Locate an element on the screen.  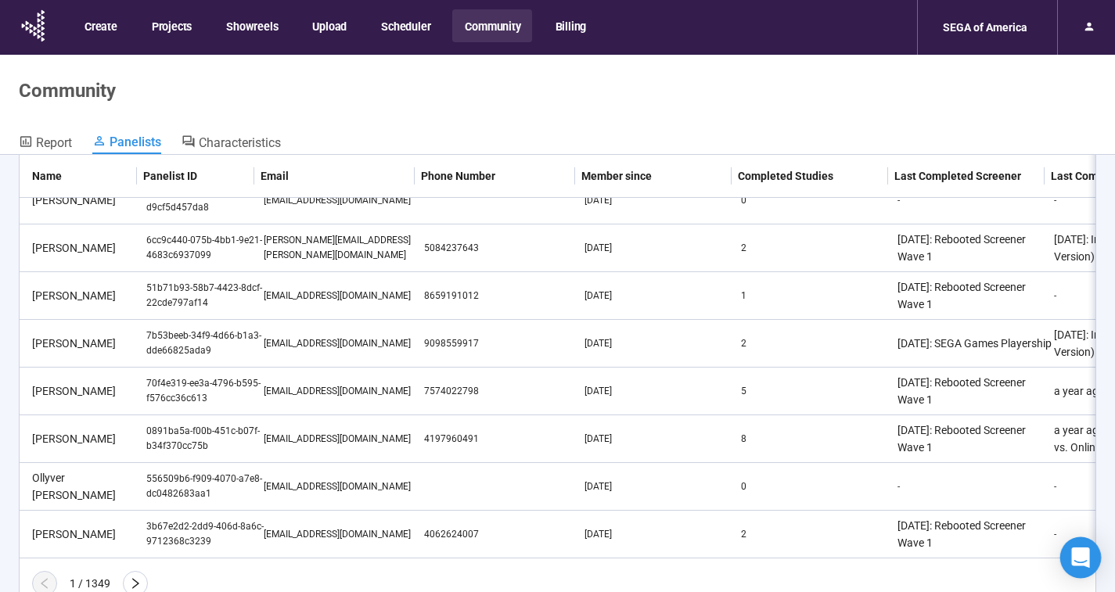
div: 5084237643 is located at coordinates (504, 248).